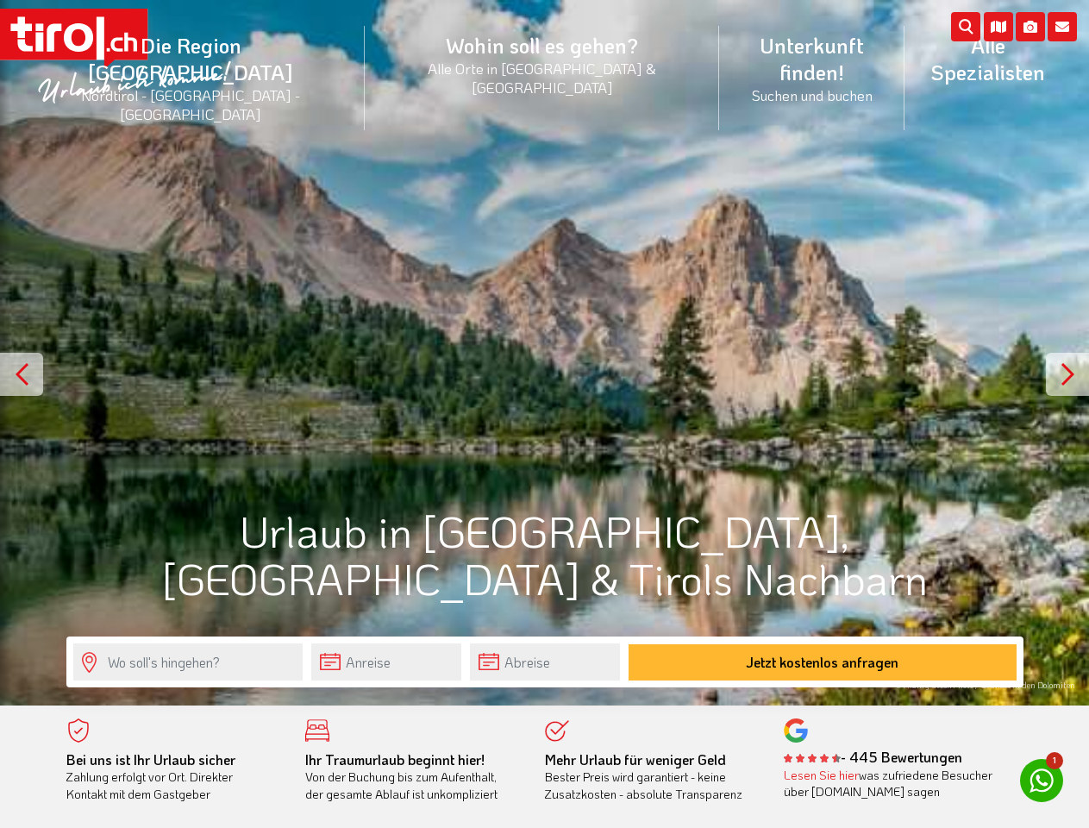 Image resolution: width=1089 pixels, height=828 pixels. What do you see at coordinates (151, 759) in the screenshot?
I see `b: Bei uns ist Ihr Urlaub sicher` at bounding box center [151, 759].